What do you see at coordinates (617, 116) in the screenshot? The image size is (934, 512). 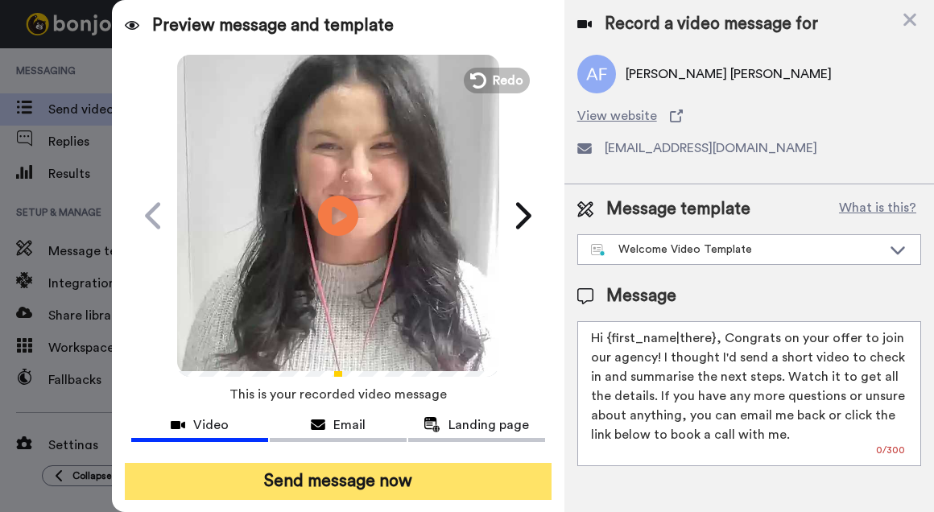 I see `span: View website` at bounding box center [617, 116].